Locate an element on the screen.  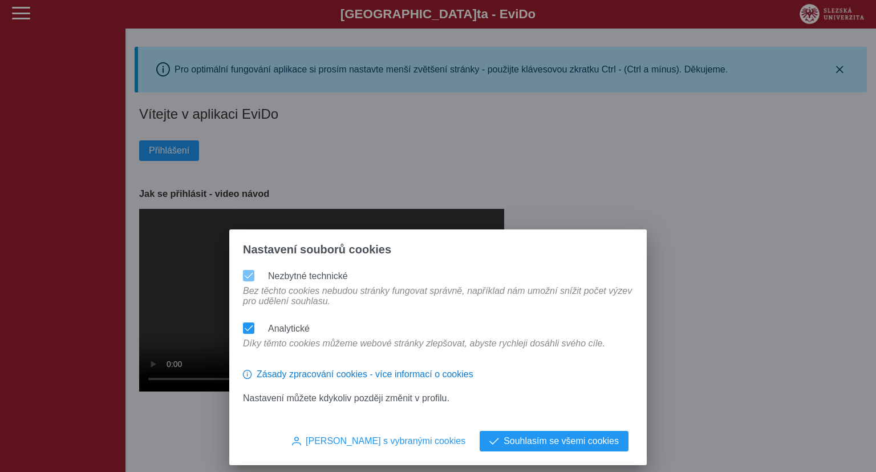
button: Souhlasím se všemi cookies is located at coordinates (554, 441).